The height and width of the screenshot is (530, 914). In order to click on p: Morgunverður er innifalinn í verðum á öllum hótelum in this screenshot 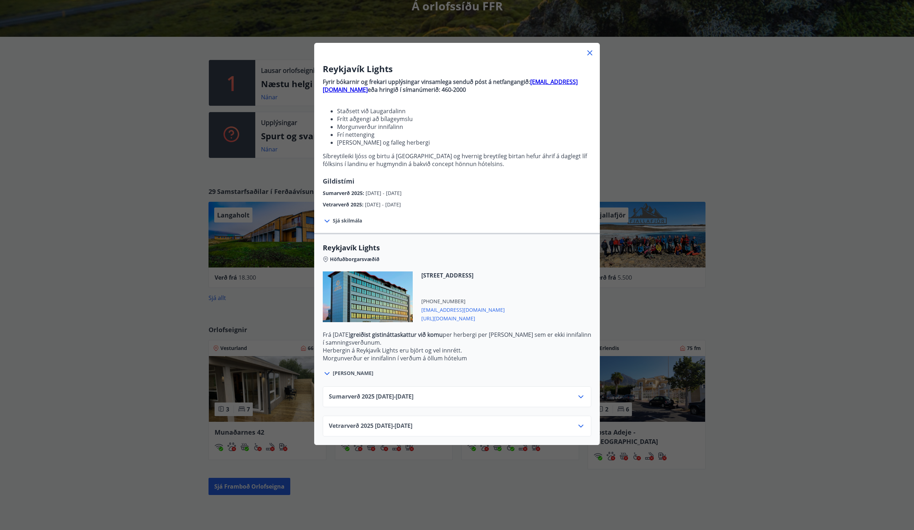, I will do `click(457, 358)`.